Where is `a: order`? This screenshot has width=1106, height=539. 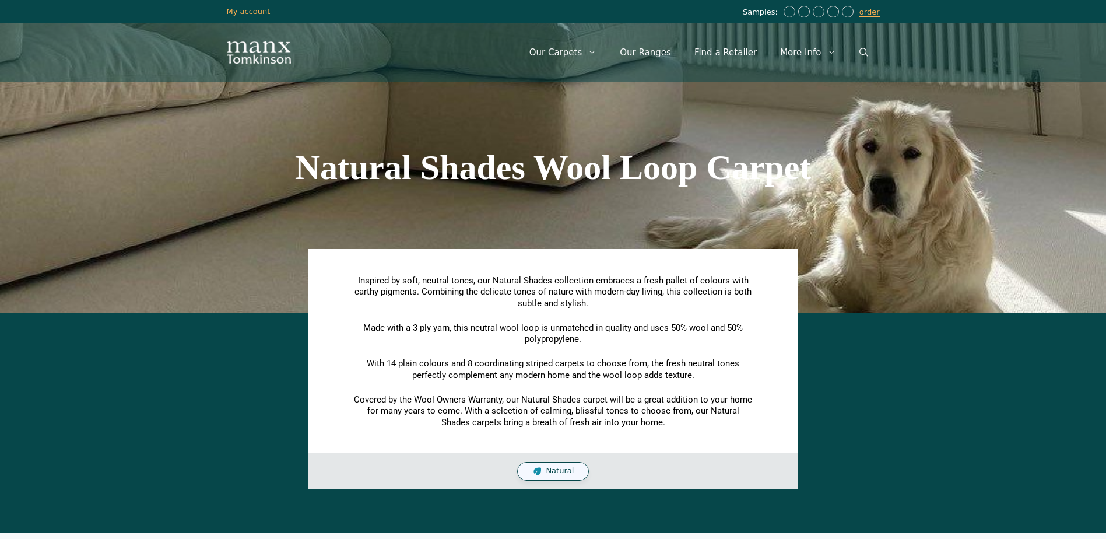
a: order is located at coordinates (870, 12).